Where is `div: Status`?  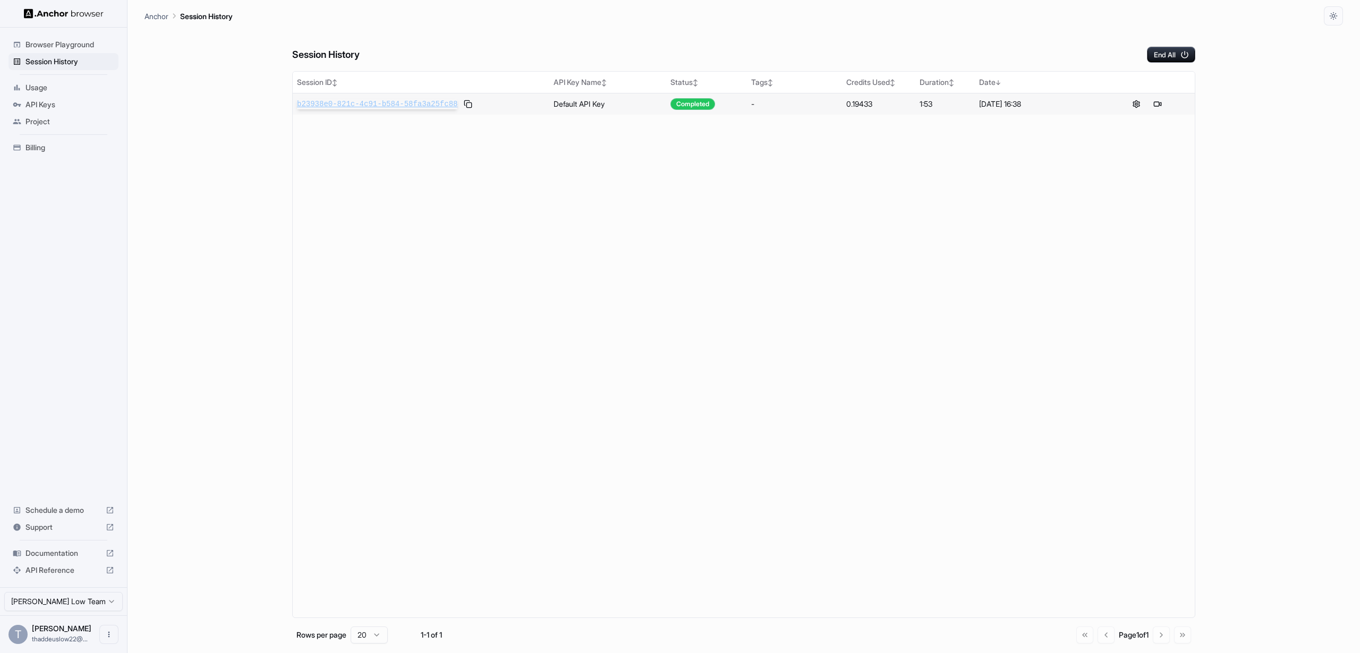
div: Status is located at coordinates (706, 82).